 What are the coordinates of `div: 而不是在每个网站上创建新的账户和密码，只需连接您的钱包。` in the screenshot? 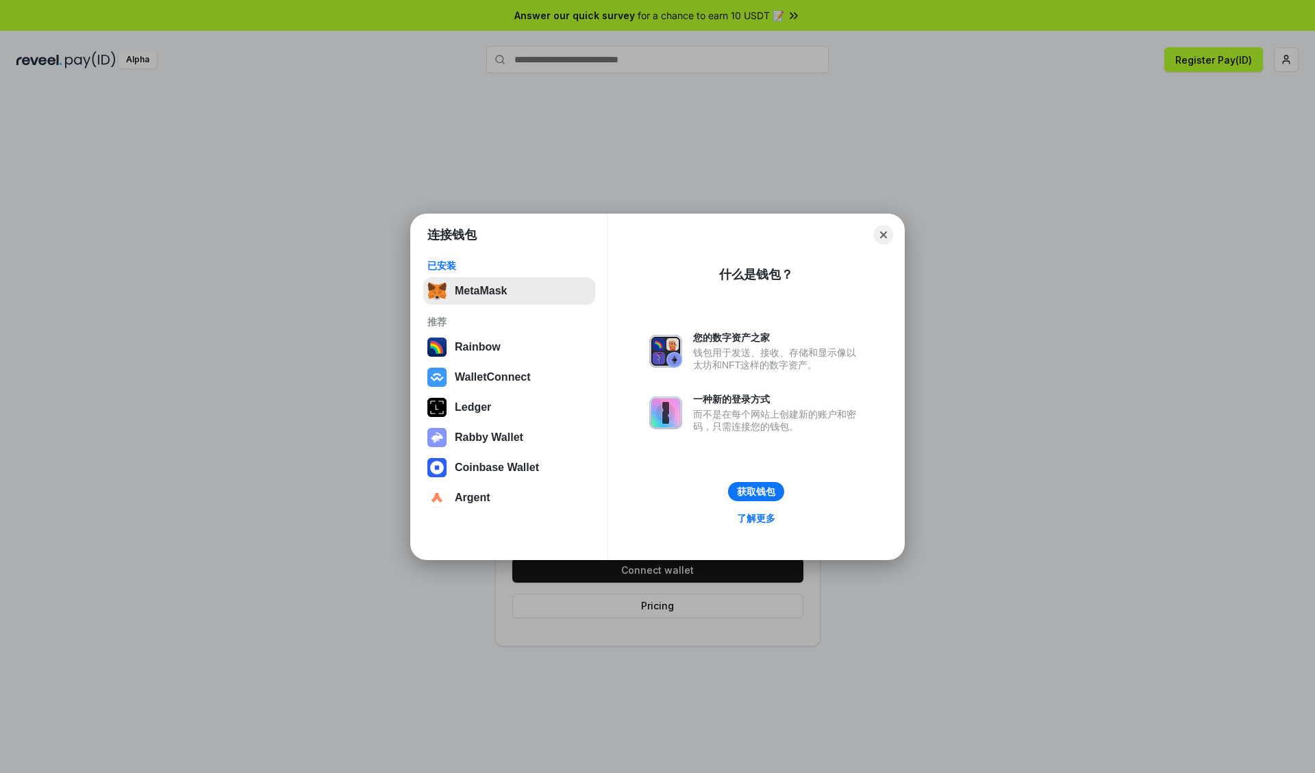 It's located at (778, 420).